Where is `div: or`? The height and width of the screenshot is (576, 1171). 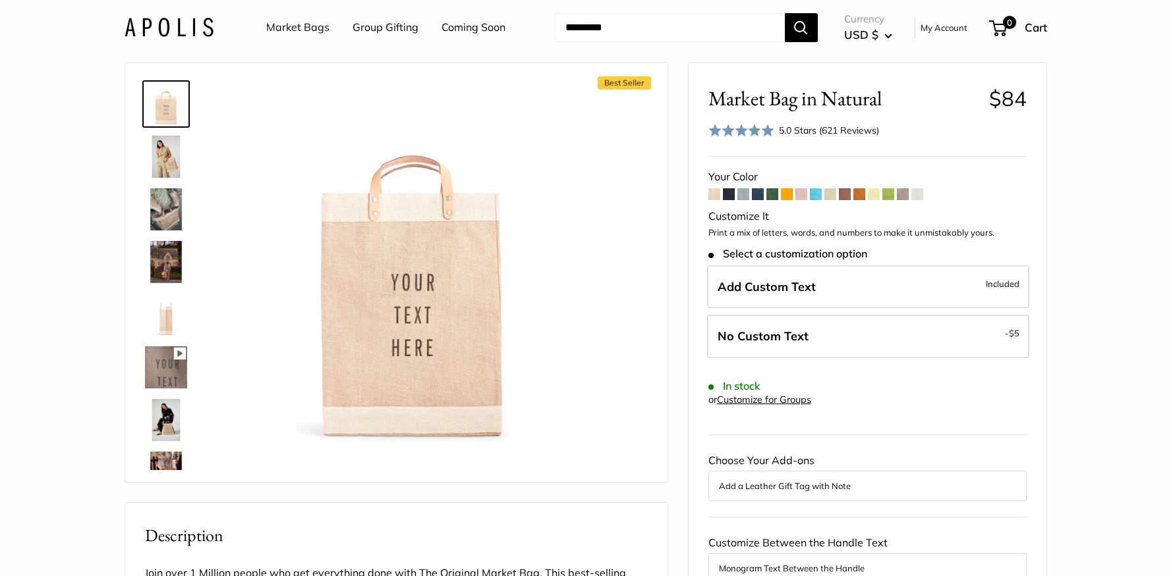 div: or is located at coordinates (760, 400).